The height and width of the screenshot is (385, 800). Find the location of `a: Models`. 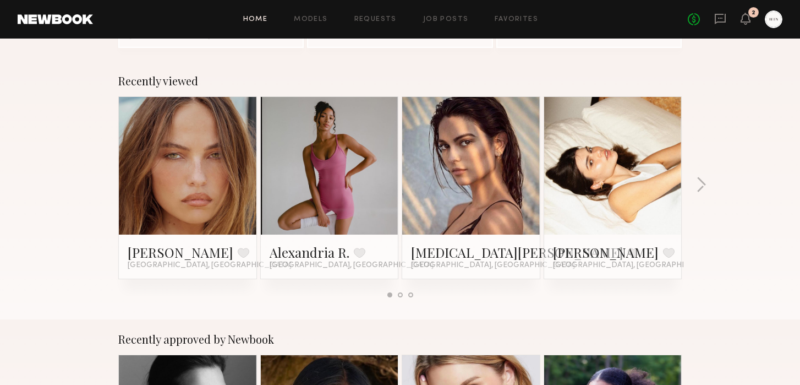

a: Models is located at coordinates (310, 19).